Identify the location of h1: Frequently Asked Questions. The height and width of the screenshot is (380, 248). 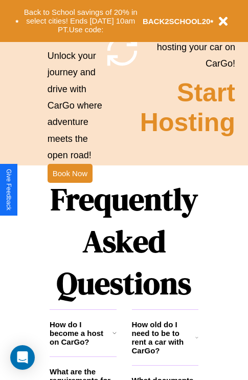
(124, 241).